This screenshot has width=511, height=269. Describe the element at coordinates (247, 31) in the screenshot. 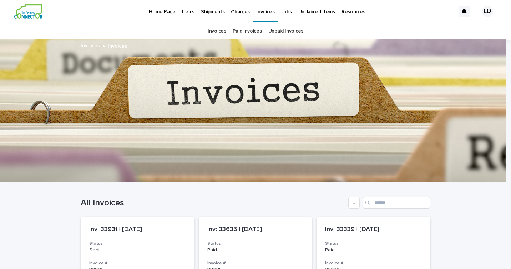

I see `a: Paid Invoices` at that location.